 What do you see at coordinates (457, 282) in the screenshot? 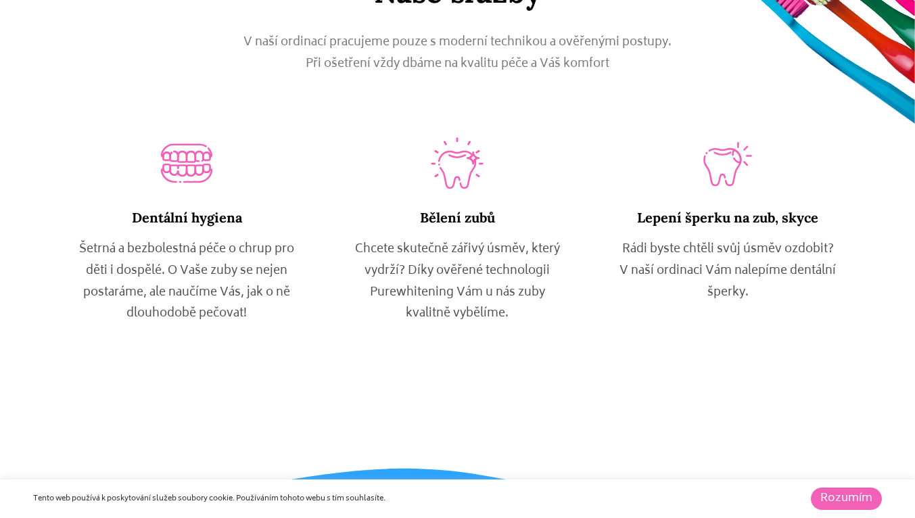
I see `p: Chcete skutečně zářivý úsměv, který vydrží? Díky ověřené technologii Purewhitening Vám u nás zuby...` at bounding box center [457, 282].